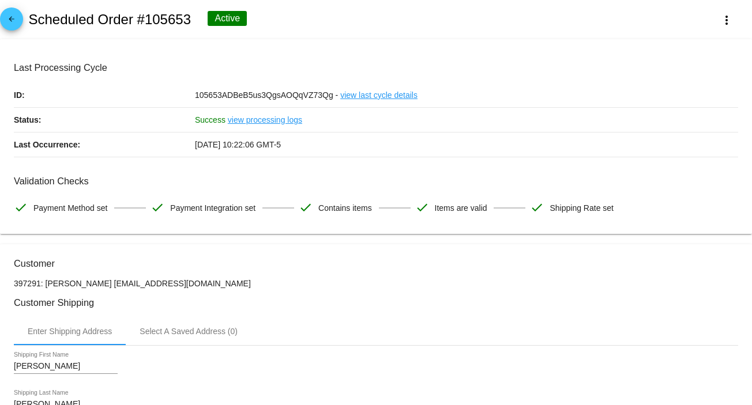  What do you see at coordinates (104, 120) in the screenshot?
I see `p: Status:` at bounding box center [104, 120].